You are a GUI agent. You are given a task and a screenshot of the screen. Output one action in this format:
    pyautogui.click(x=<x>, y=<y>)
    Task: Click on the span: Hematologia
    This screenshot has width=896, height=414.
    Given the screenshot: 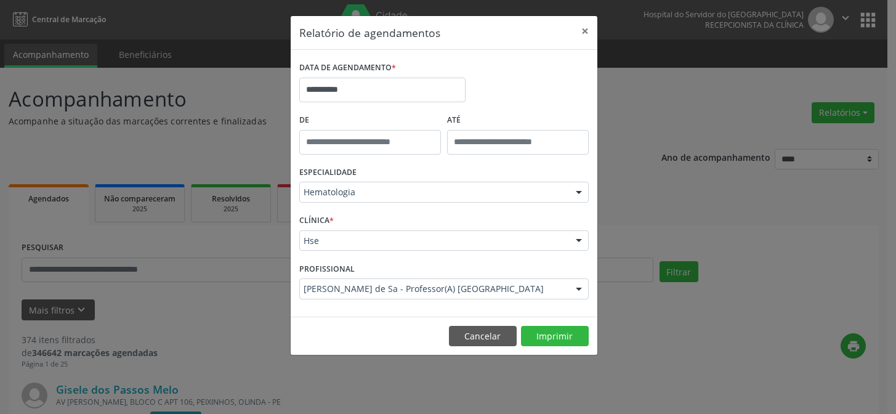 What is the action you would take?
    pyautogui.click(x=434, y=192)
    